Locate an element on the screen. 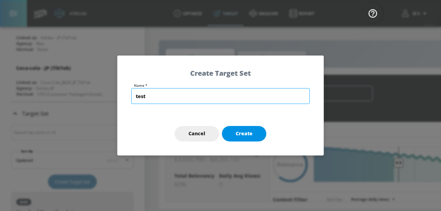 The image size is (441, 211). button: Create is located at coordinates (244, 134).